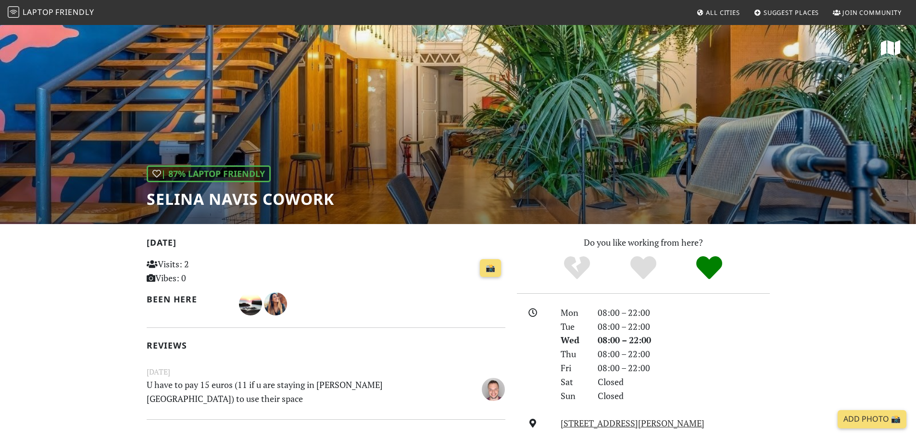 This screenshot has width=916, height=438. I want to click on span: Laptop, so click(38, 12).